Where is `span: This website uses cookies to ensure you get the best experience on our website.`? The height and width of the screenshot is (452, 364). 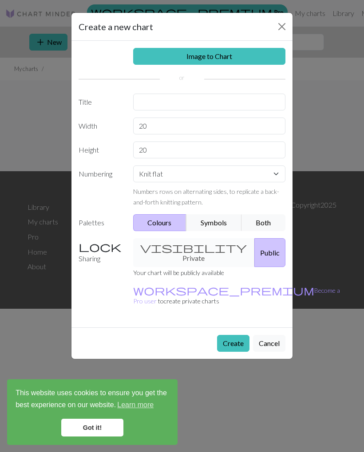 span: This website uses cookies to ensure you get the best experience on our website. is located at coordinates (92, 400).